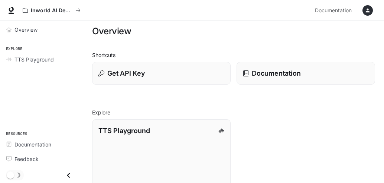 The height and width of the screenshot is (183, 384). I want to click on h2: Shortcuts, so click(234, 55).